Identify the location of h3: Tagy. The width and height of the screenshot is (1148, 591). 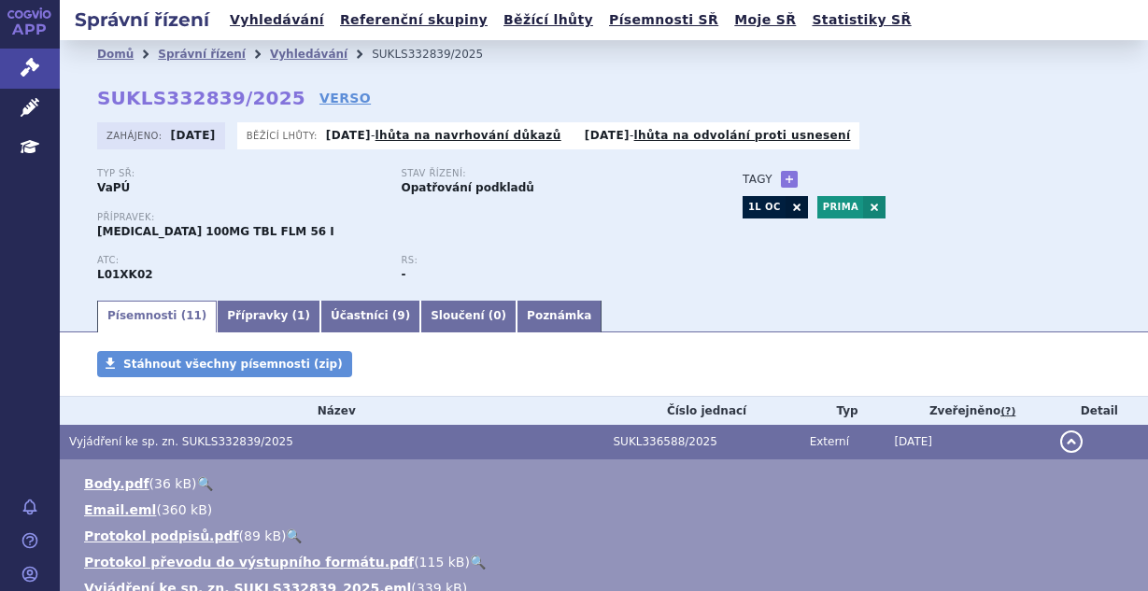
(758, 179).